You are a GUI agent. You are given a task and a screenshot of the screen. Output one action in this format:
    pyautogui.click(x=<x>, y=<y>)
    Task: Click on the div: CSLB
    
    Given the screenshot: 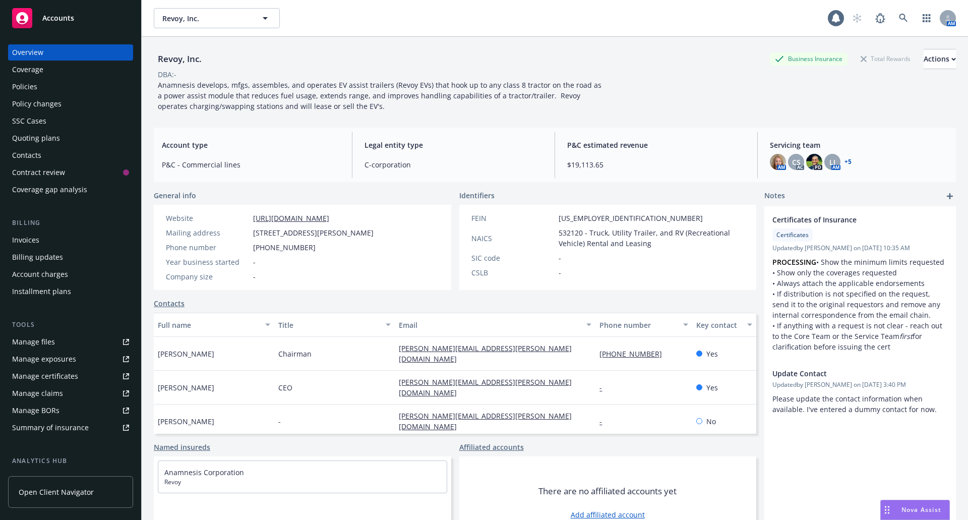 What is the action you would take?
    pyautogui.click(x=513, y=272)
    